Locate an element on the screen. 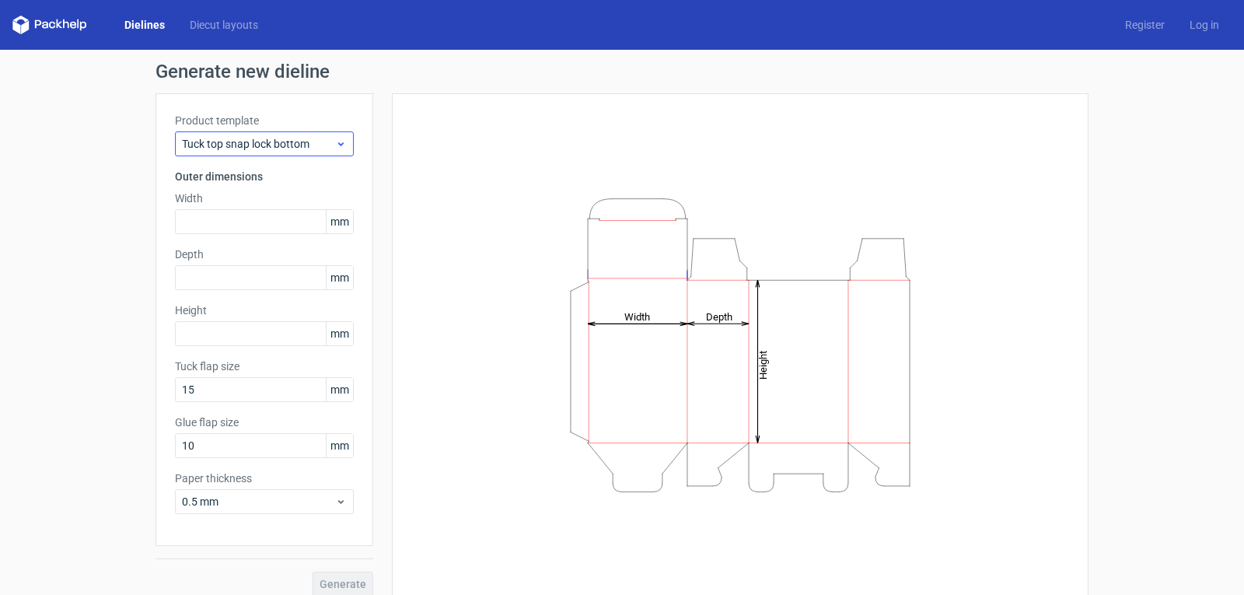  span: 0.5 mm is located at coordinates (258, 501).